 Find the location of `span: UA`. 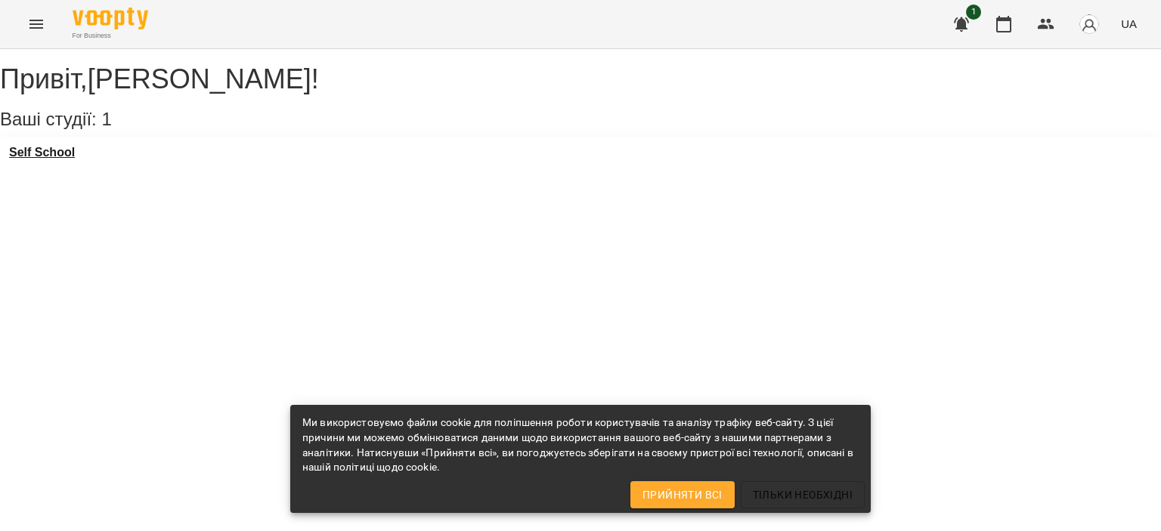

span: UA is located at coordinates (1128, 23).